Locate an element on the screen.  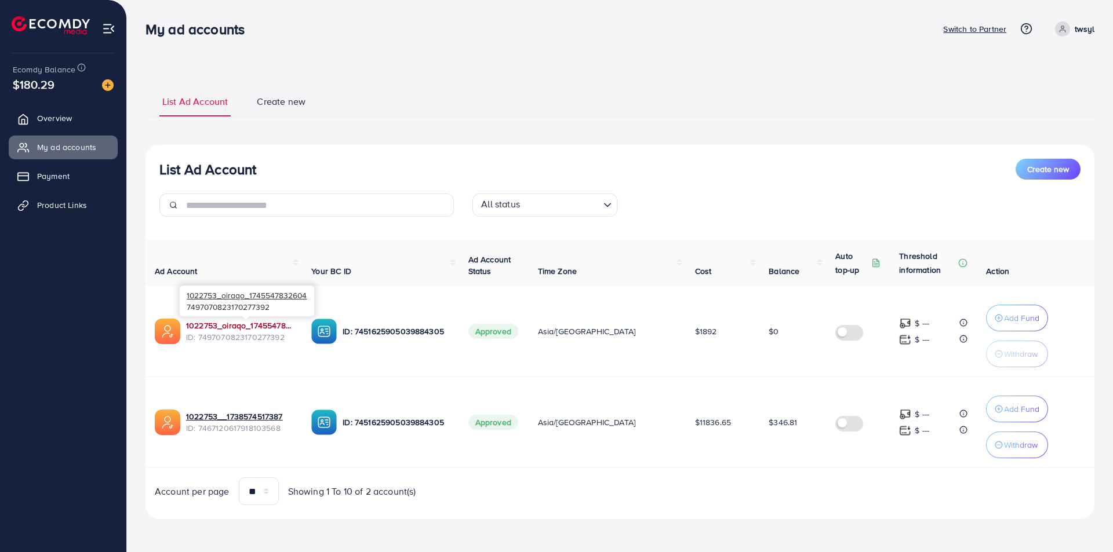
button: Create new is located at coordinates (1048, 169).